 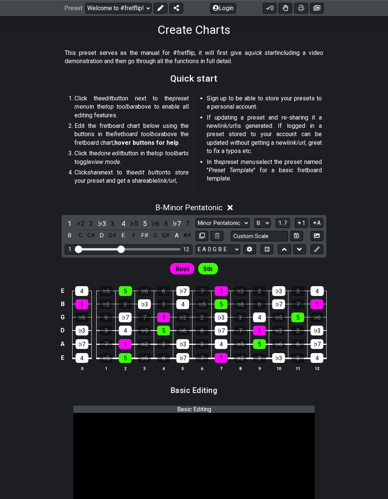 What do you see at coordinates (107, 98) in the screenshot?
I see `em: edit` at bounding box center [107, 98].